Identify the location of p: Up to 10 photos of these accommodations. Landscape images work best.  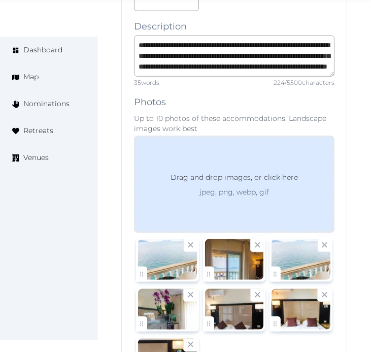
(234, 123).